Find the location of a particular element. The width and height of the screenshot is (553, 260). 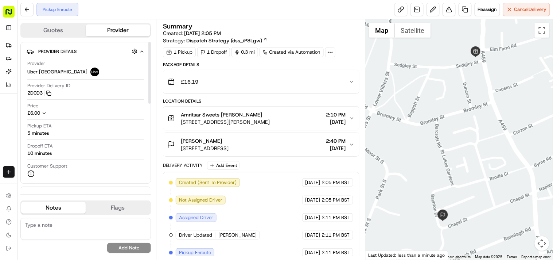

span: Pickup ETA is located at coordinates (39, 126).